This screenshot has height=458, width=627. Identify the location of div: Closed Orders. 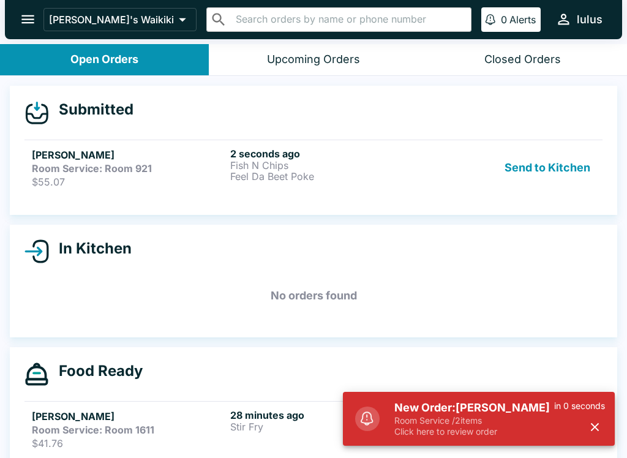
(523, 59).